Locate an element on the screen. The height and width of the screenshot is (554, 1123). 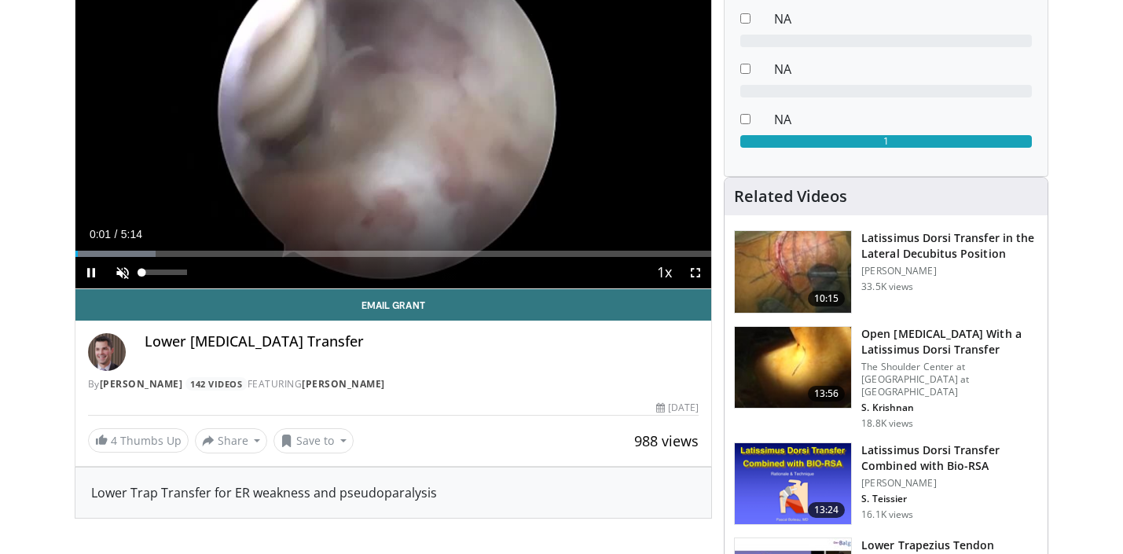
span: 10:15 is located at coordinates (827, 299).